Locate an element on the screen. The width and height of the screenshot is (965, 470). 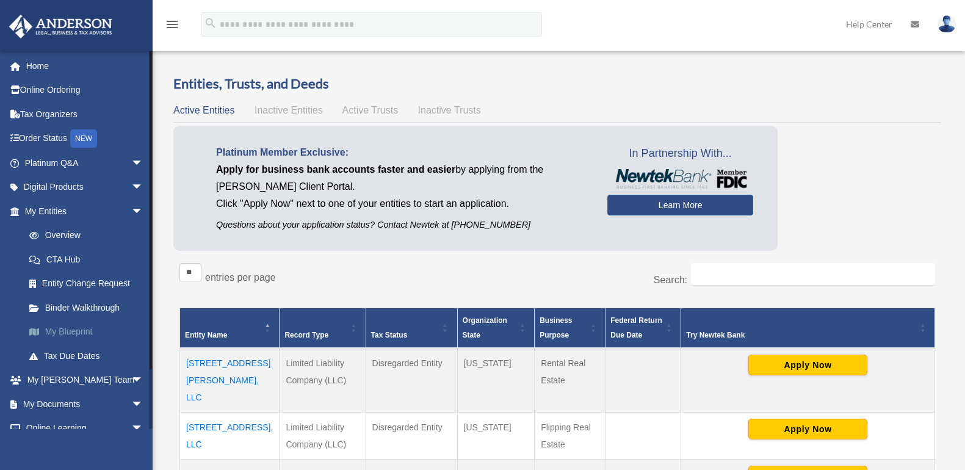
span: Entity Name is located at coordinates (206, 335).